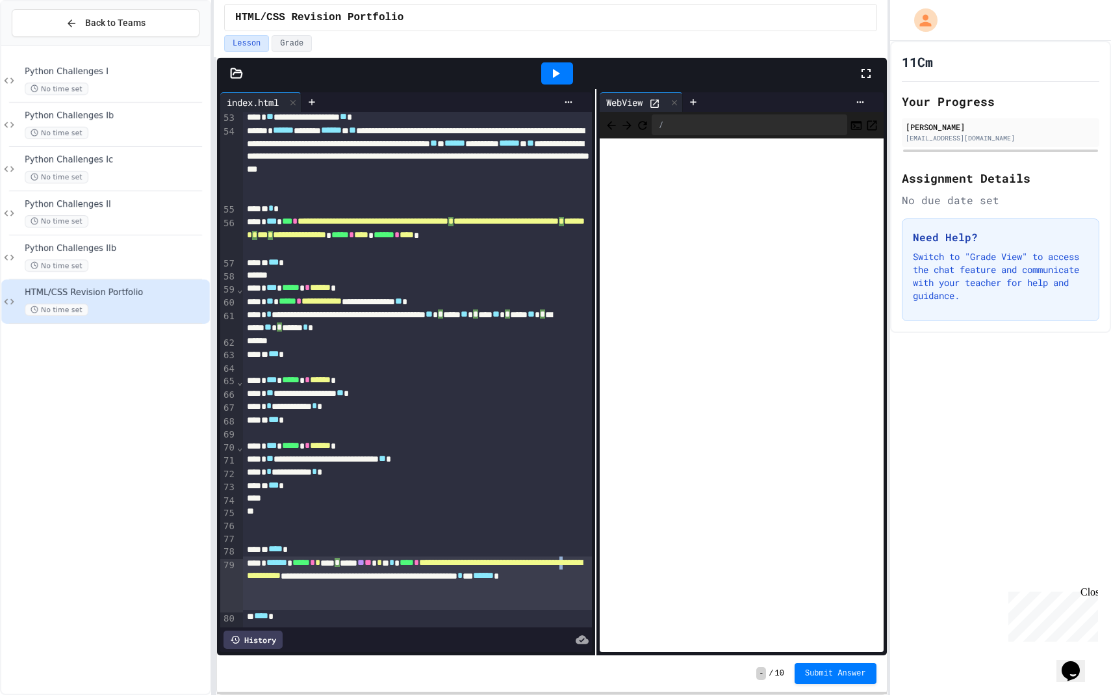  What do you see at coordinates (228, 237) in the screenshot?
I see `div: 56` at bounding box center [228, 237].